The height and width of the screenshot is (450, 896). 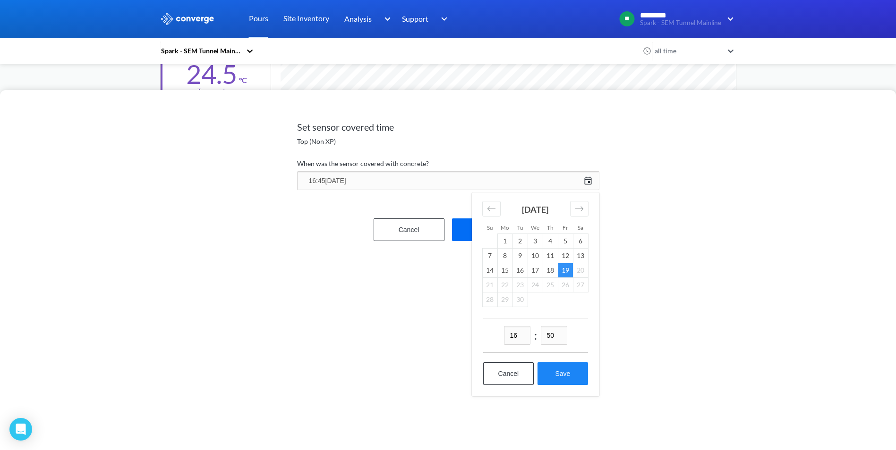 I want to click on div: Open Intercom Messenger, so click(x=21, y=430).